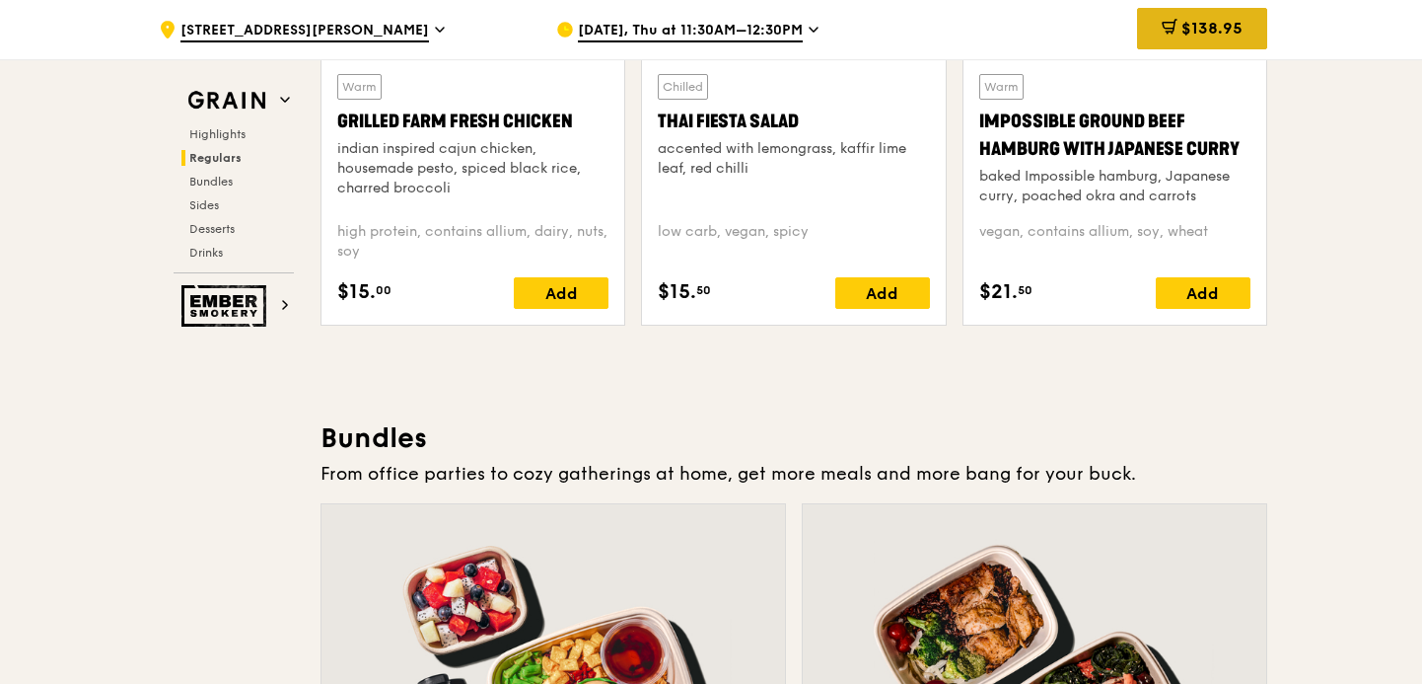 This screenshot has height=684, width=1422. Describe the element at coordinates (683, 87) in the screenshot. I see `div: Chilled` at that location.